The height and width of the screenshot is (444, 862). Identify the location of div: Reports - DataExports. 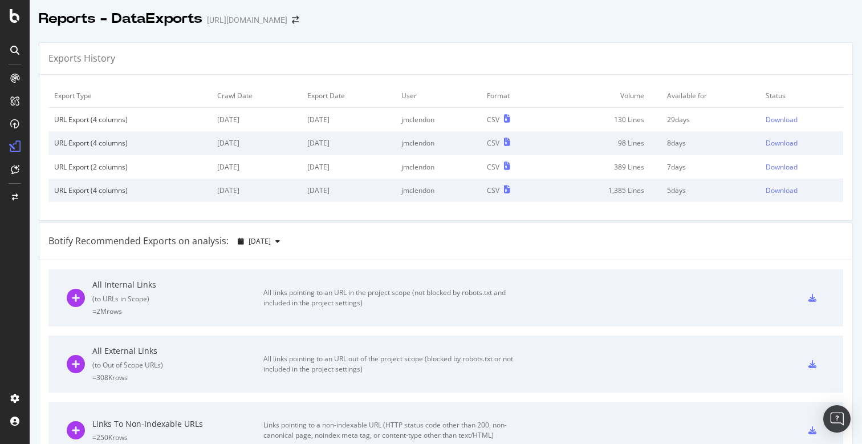
(120, 19).